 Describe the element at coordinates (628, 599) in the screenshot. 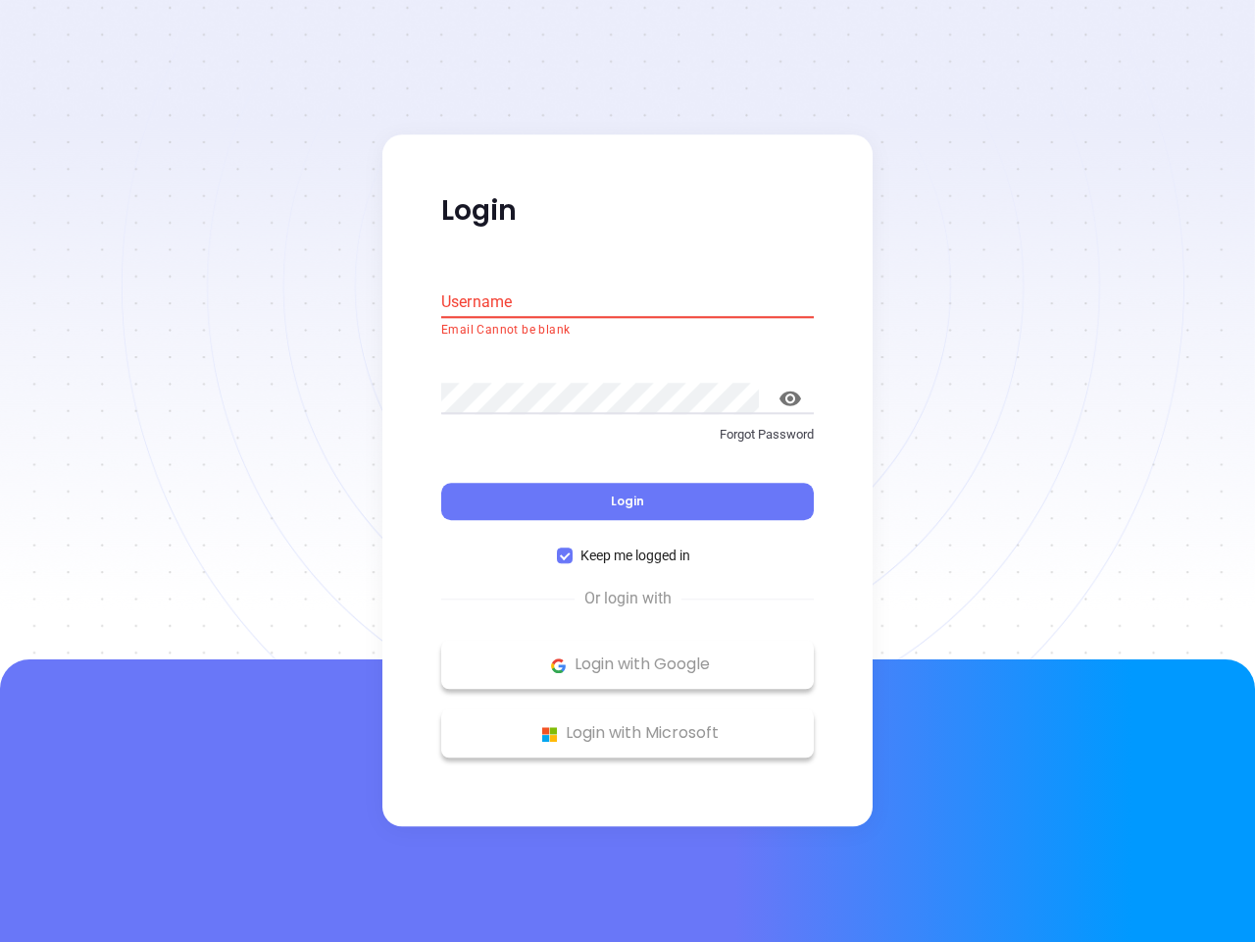

I see `span: Or login with` at that location.